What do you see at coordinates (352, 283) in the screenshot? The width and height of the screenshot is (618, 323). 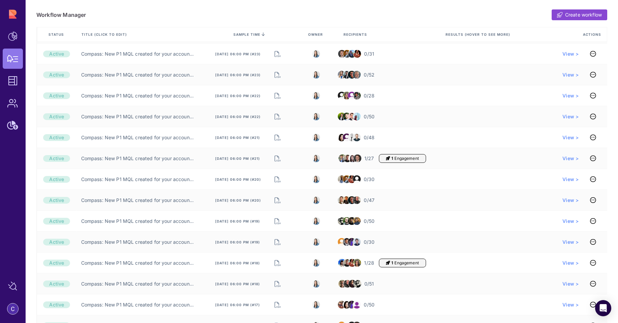 I see `img: 7683839619431_daf75d50482a9496519f_32.jpg` at bounding box center [352, 283].